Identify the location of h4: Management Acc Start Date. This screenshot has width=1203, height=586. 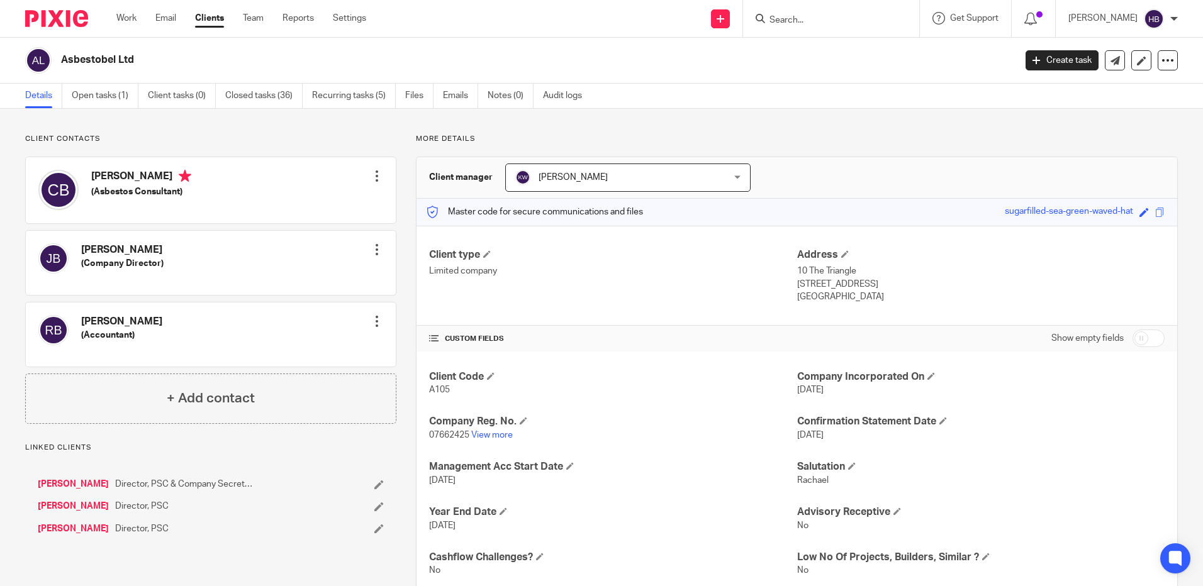
(613, 467).